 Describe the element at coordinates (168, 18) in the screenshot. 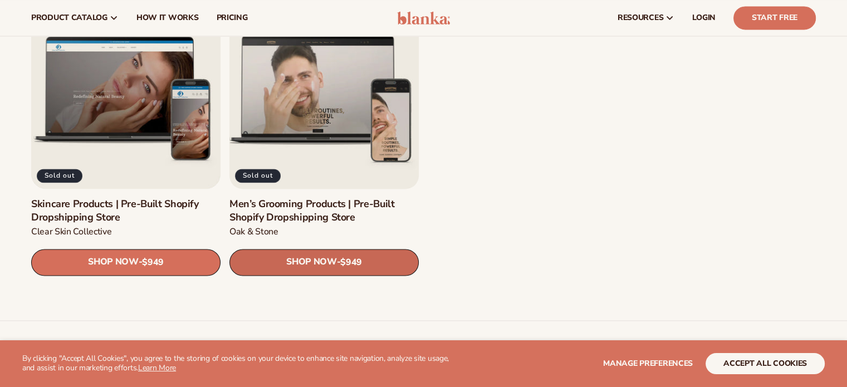

I see `span: How It Works` at that location.